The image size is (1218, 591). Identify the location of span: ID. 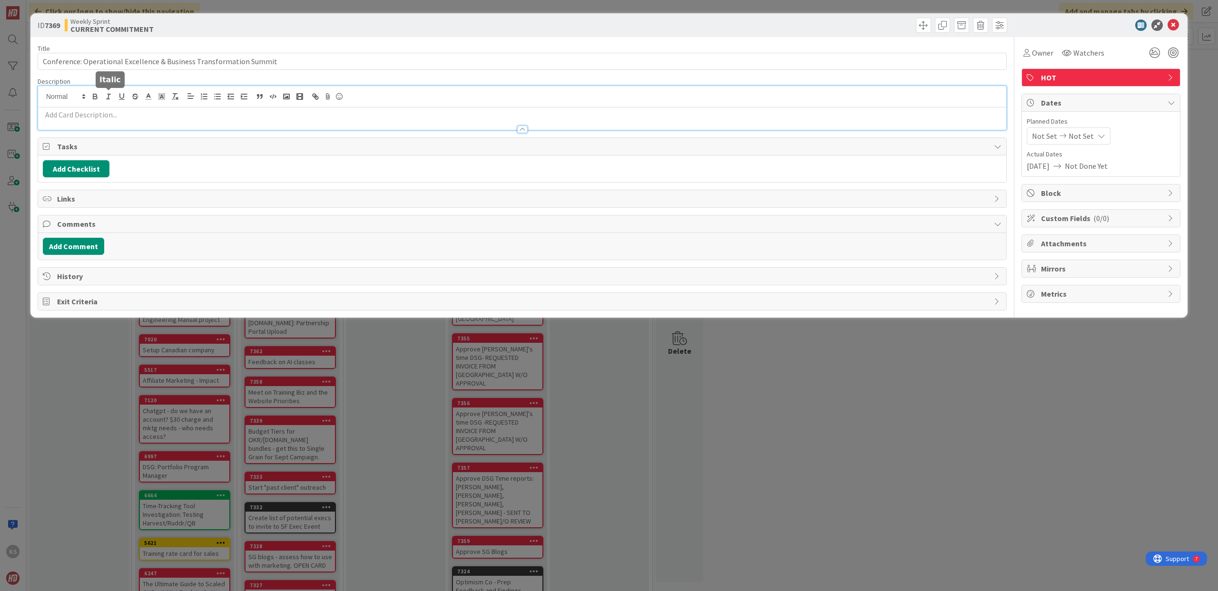
(49, 25).